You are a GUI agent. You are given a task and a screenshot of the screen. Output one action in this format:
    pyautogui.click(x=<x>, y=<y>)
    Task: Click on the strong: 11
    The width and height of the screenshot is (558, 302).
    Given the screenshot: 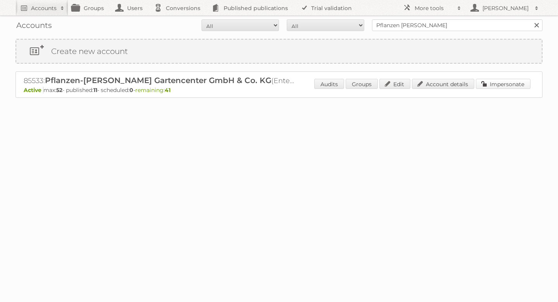 What is the action you would take?
    pyautogui.click(x=95, y=90)
    